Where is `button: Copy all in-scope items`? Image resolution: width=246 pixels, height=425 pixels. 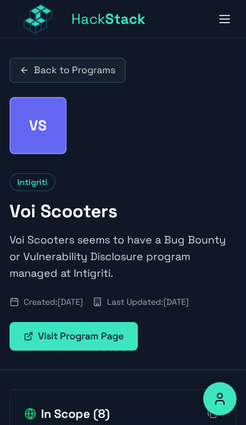 button: Copy all in-scope items is located at coordinates (212, 413).